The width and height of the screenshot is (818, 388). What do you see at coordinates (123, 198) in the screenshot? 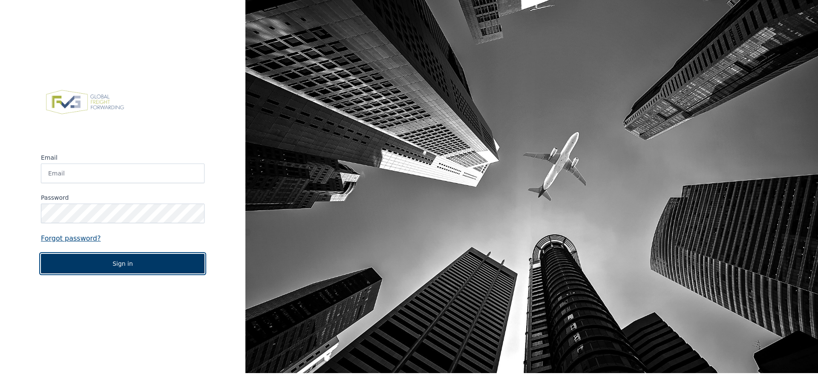
I see `label: Password` at bounding box center [123, 198].